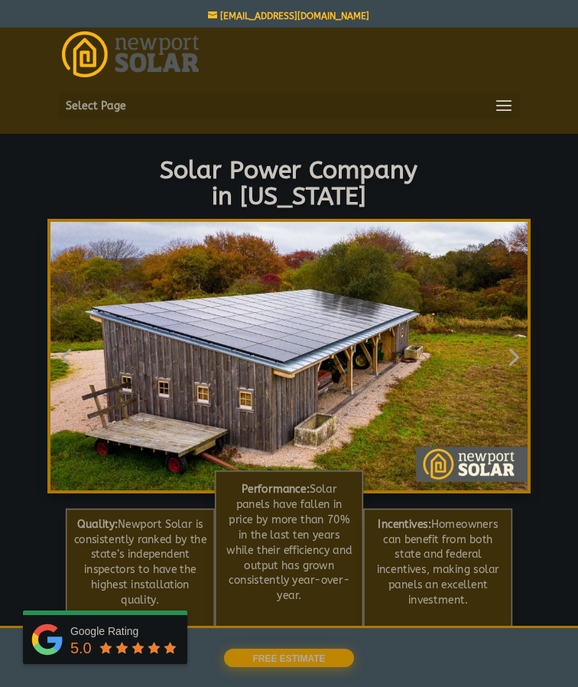 The width and height of the screenshot is (578, 687). Describe the element at coordinates (125, 631) in the screenshot. I see `div: Google Rating` at that location.